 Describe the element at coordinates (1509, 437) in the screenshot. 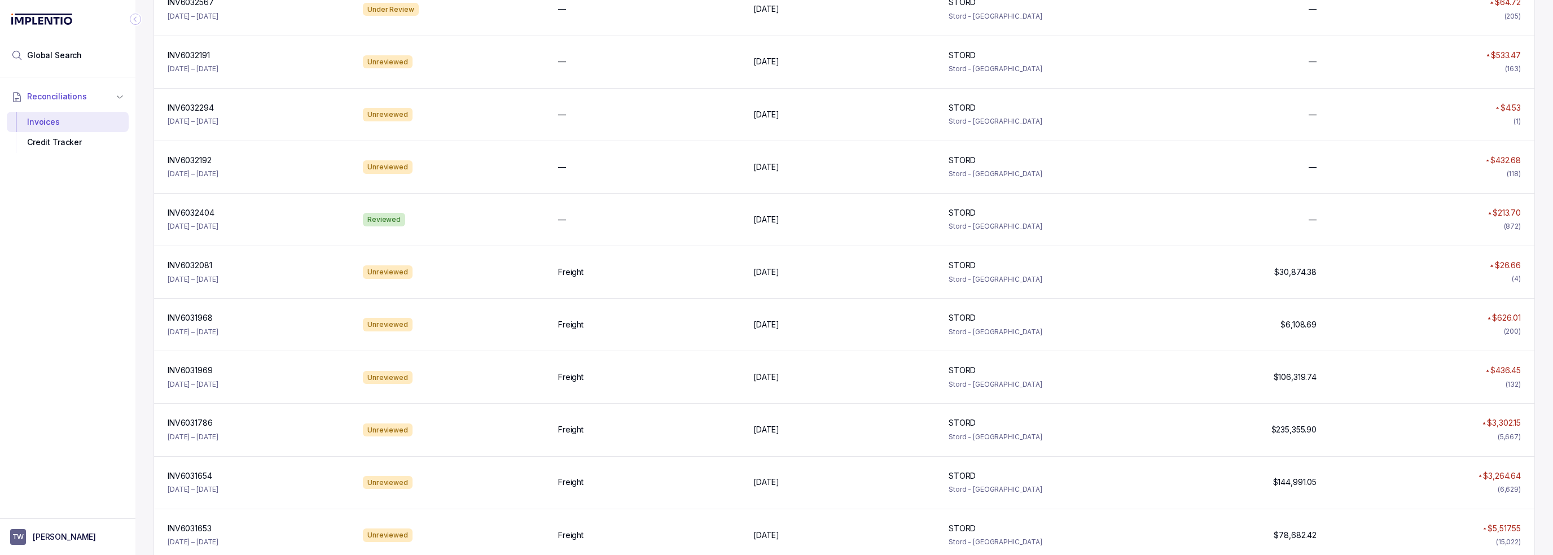

I see `div: (5,667)` at that location.